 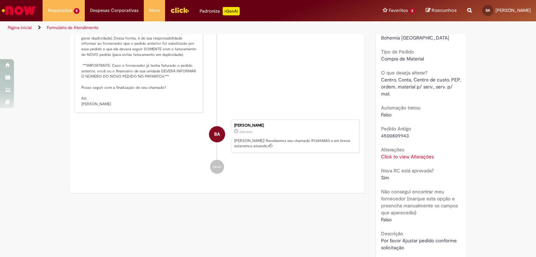 What do you see at coordinates (220, 11) in the screenshot?
I see `div: Padroniza` at bounding box center [220, 11].